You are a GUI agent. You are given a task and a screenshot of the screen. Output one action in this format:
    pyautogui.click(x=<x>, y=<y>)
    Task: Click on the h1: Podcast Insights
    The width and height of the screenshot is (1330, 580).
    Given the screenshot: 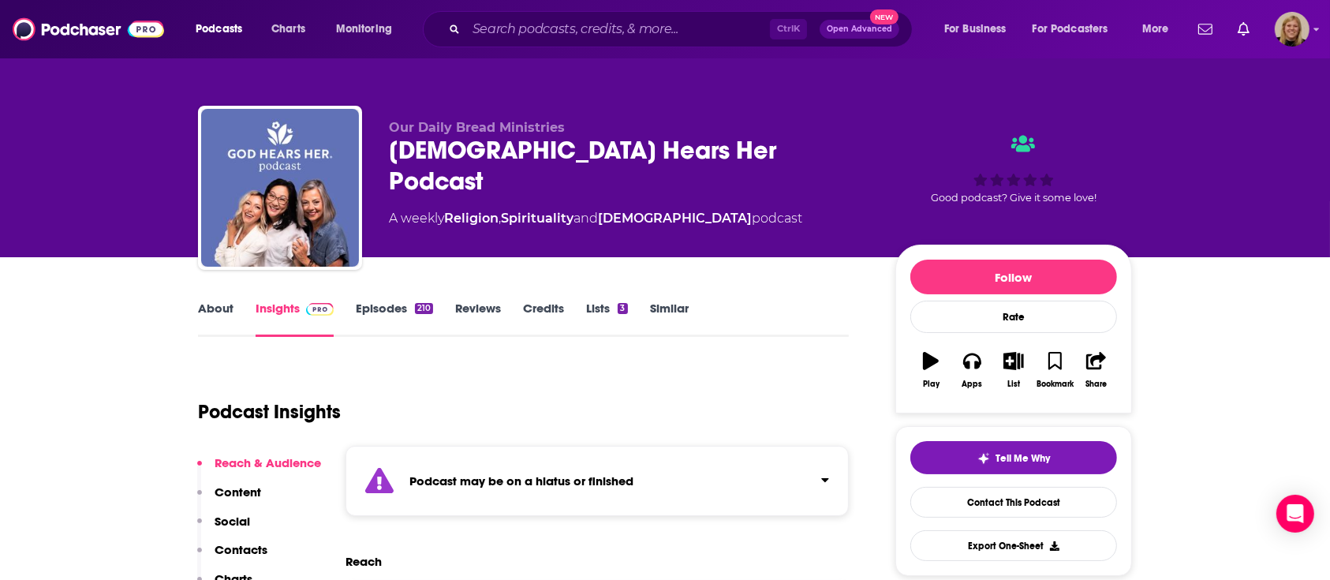 What is the action you would take?
    pyautogui.click(x=269, y=412)
    